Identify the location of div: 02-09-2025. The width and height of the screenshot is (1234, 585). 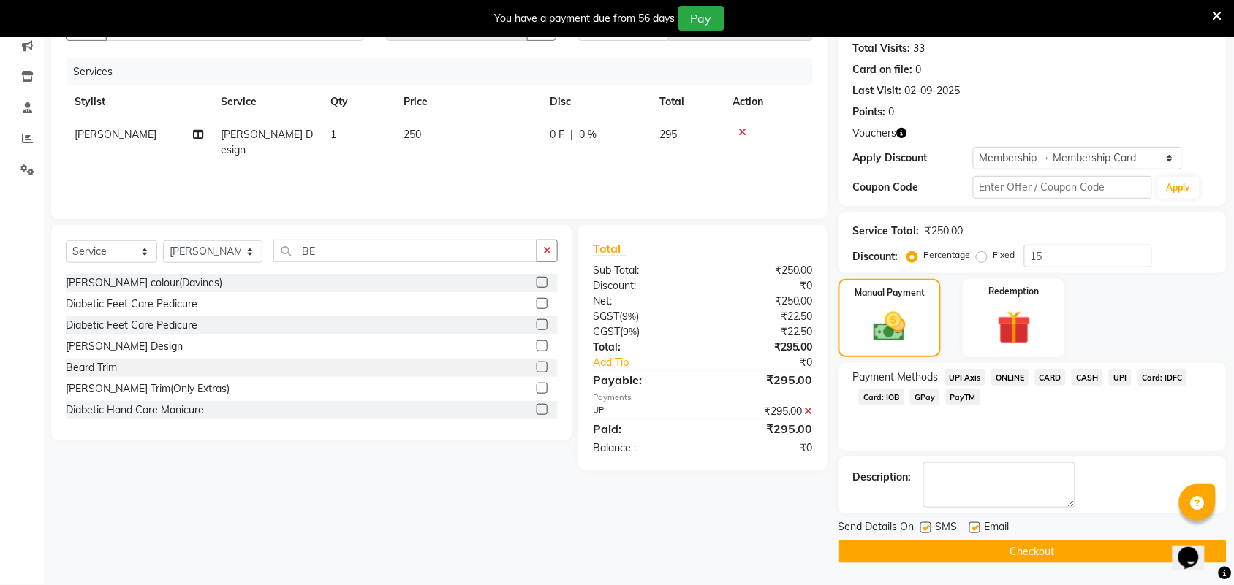
(933, 91).